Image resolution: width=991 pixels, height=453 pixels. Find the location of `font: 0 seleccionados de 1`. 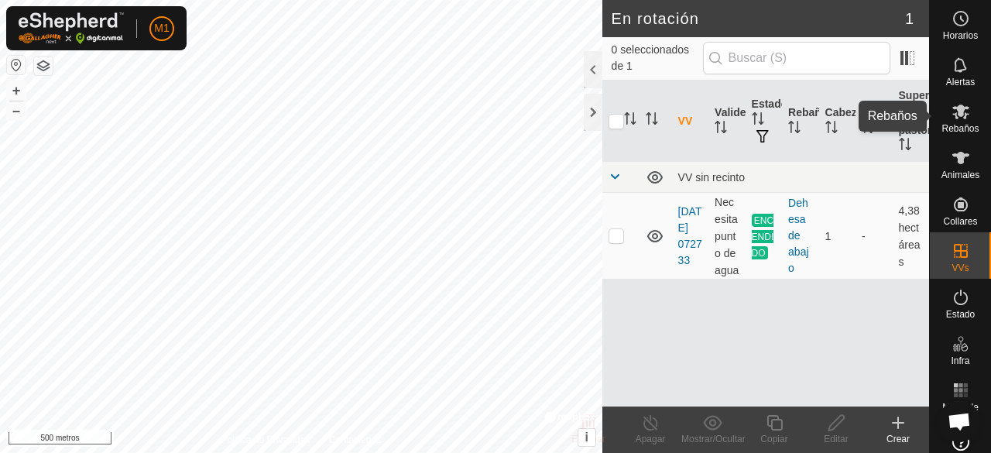

font: 0 seleccionados de 1 is located at coordinates (650, 57).